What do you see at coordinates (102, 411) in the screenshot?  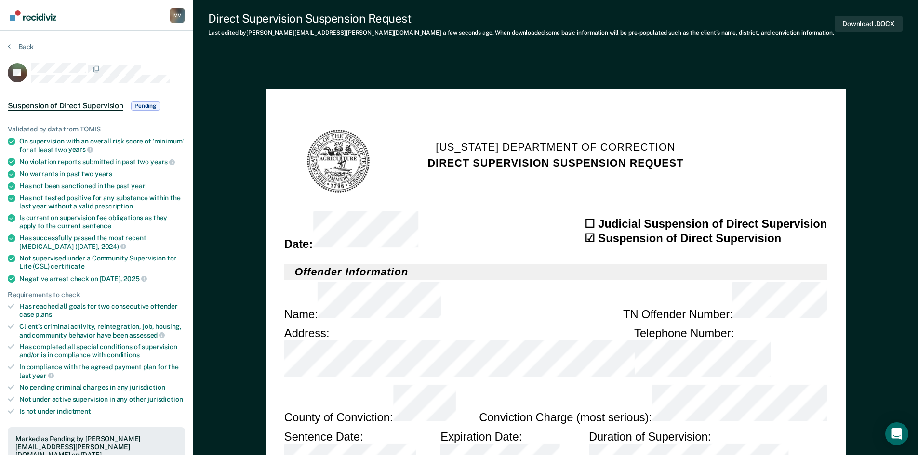 I see `div: Is not under` at bounding box center [102, 411].